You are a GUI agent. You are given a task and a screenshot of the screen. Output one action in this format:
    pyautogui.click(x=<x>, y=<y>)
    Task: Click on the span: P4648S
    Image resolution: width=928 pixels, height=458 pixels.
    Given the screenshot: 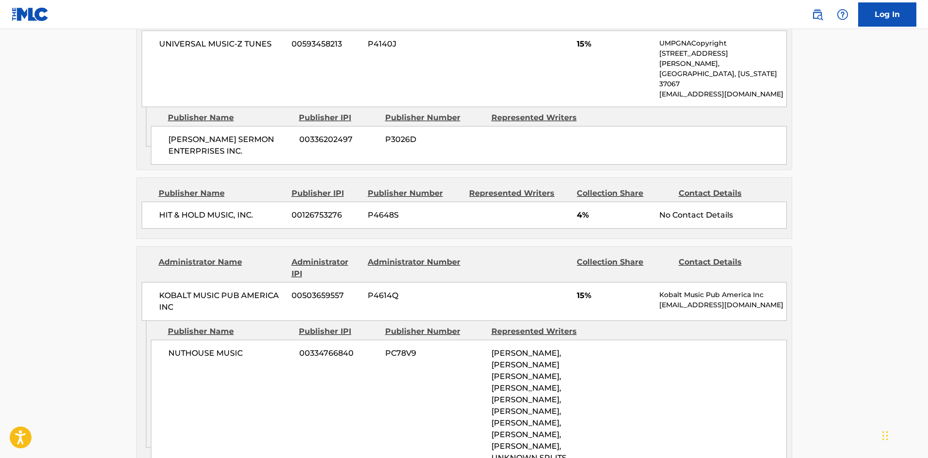 What is the action you would take?
    pyautogui.click(x=415, y=215)
    